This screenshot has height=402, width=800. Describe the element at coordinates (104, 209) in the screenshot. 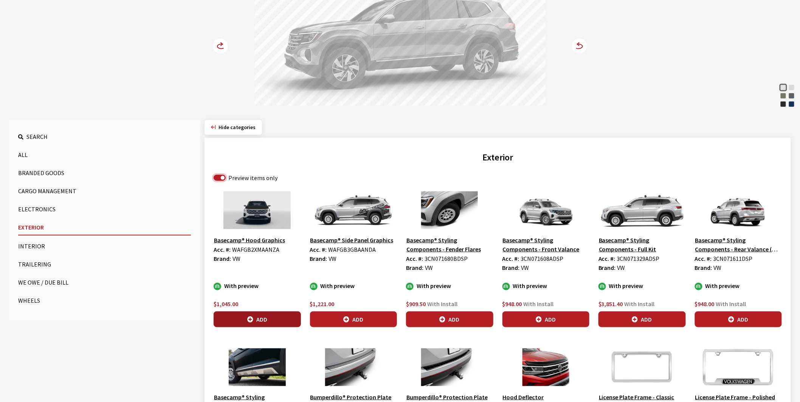

I see `button: Electronics` at that location.